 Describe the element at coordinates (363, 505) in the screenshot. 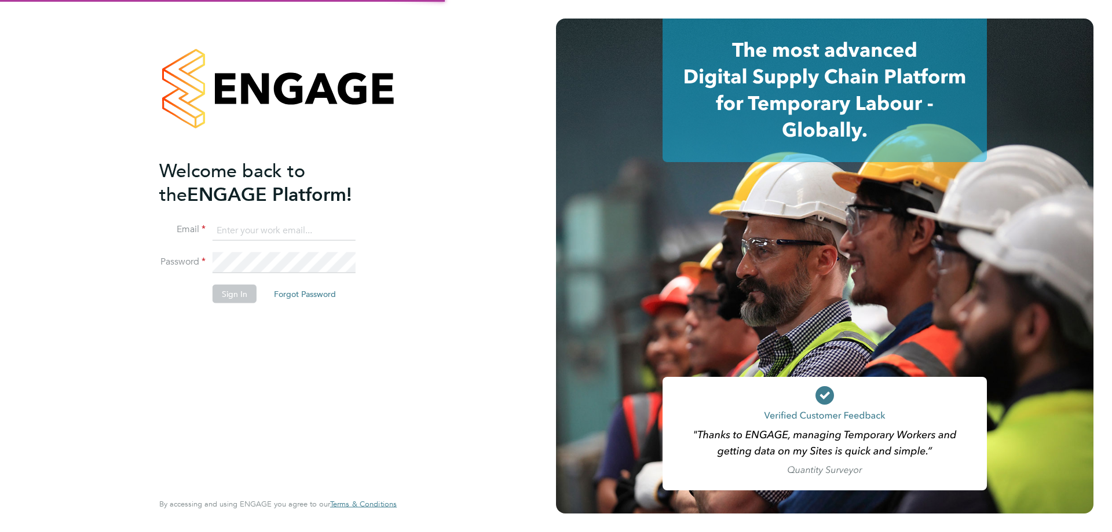

I see `a: Terms & Conditions` at that location.